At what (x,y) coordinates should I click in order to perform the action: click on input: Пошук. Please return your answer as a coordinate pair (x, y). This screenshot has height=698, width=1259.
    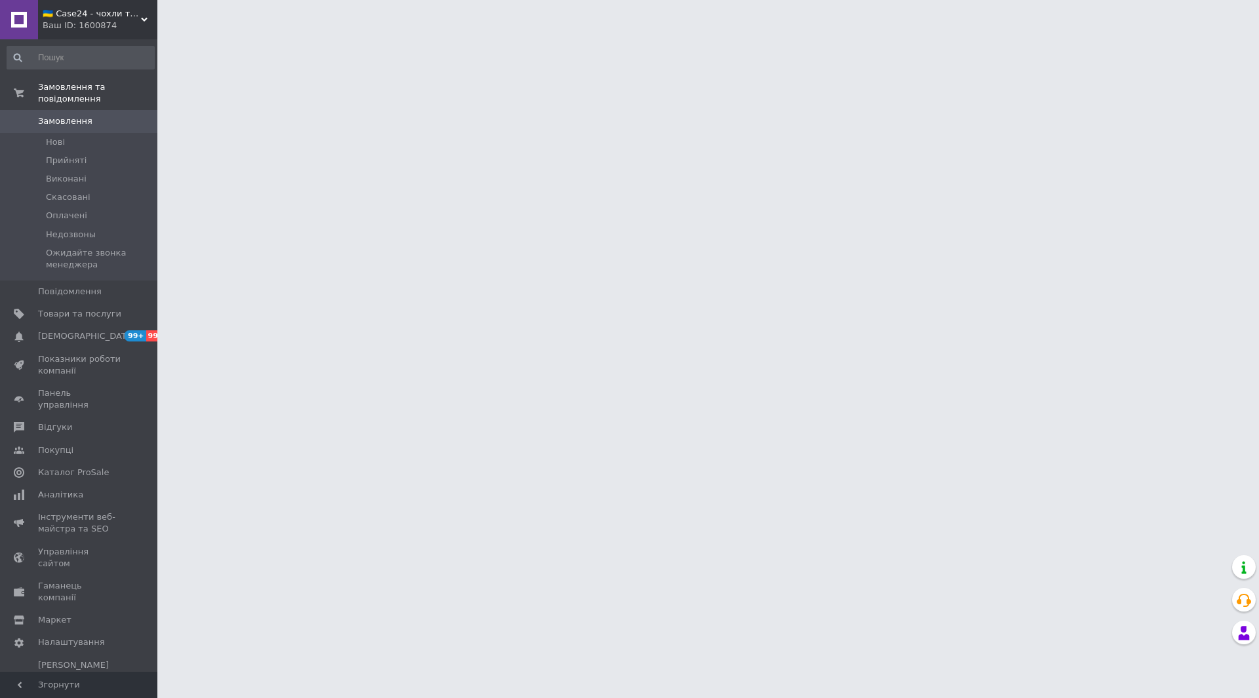
    Looking at the image, I should click on (81, 58).